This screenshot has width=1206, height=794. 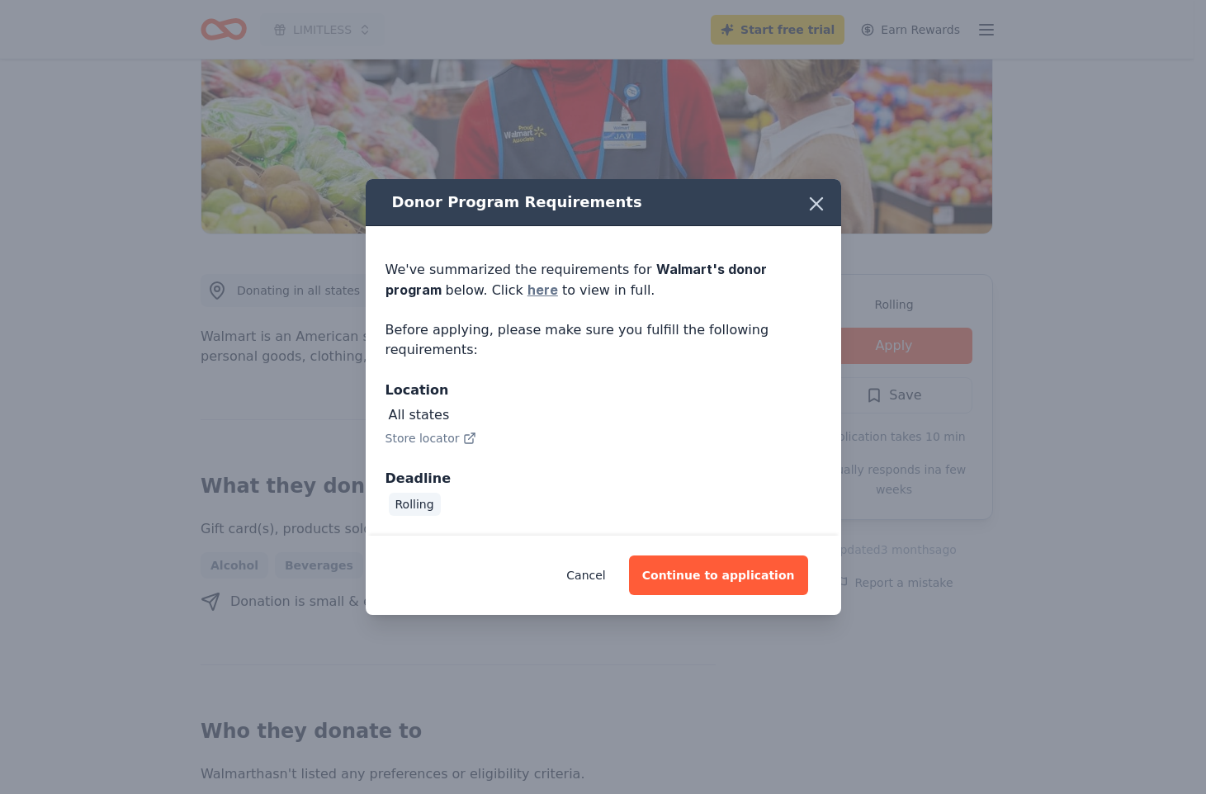 I want to click on div: Rolling, so click(x=414, y=504).